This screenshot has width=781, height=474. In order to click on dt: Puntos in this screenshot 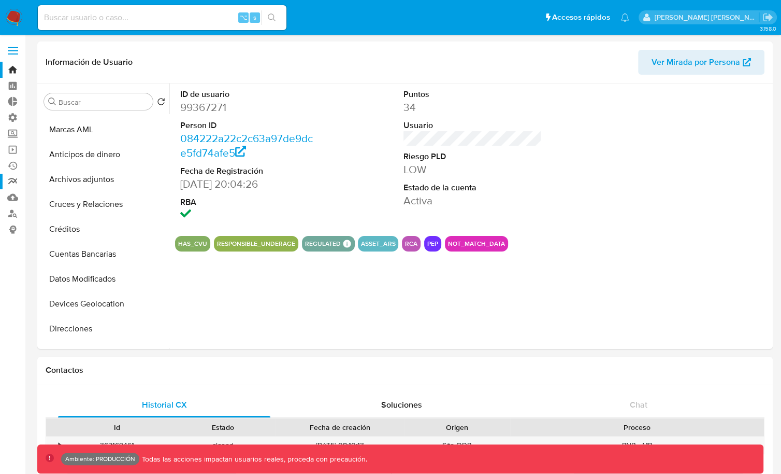, I will do `click(473, 94)`.